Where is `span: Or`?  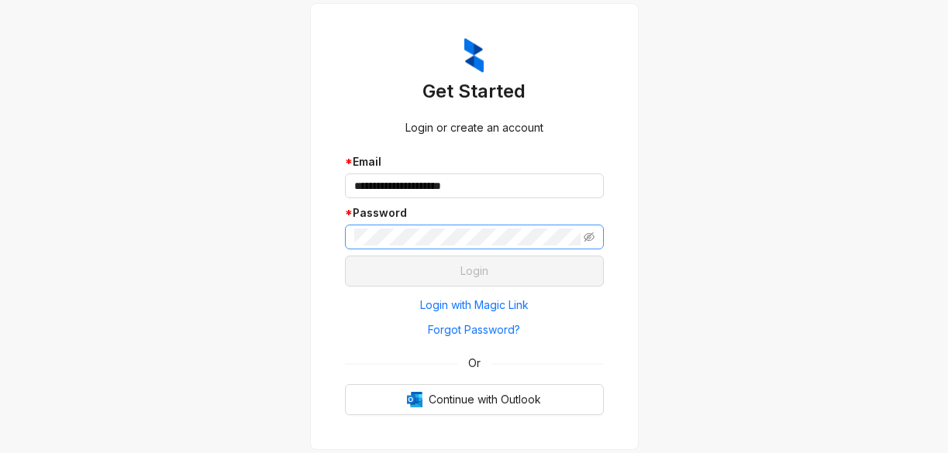
span: Or is located at coordinates (474, 363).